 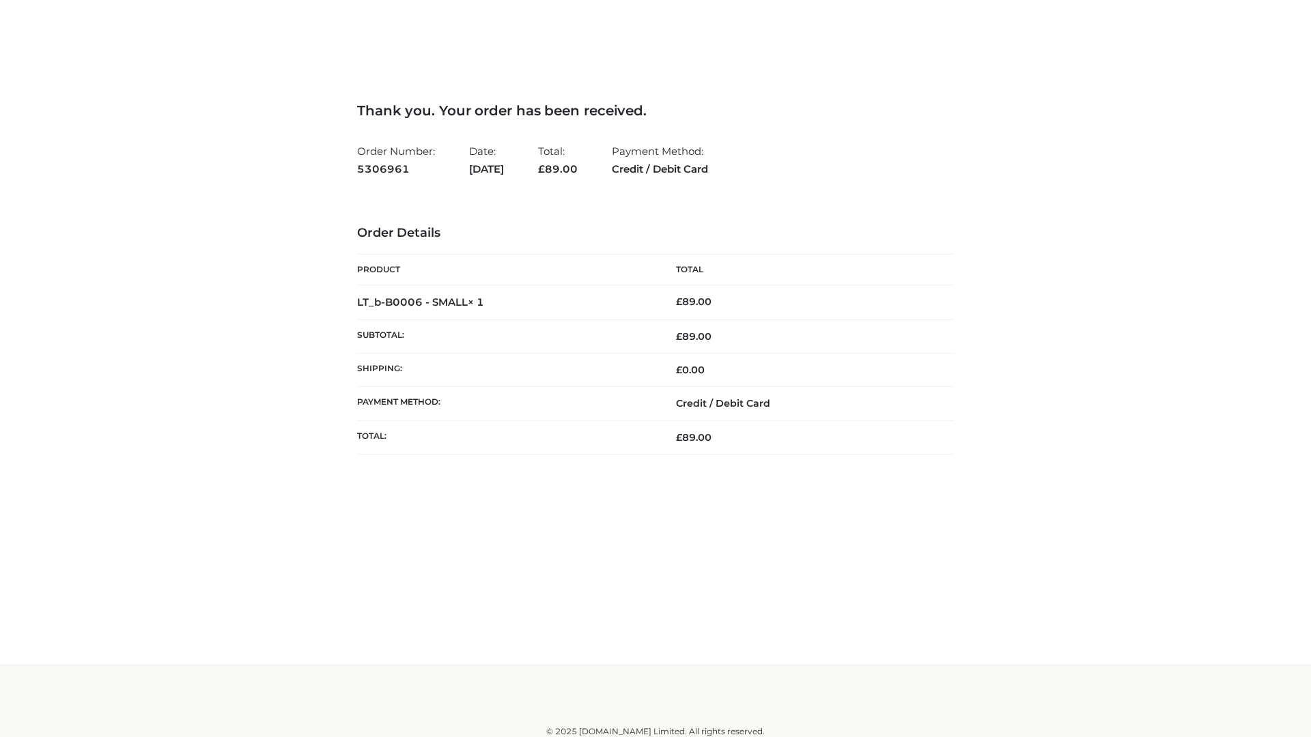 I want to click on th: Shipping:, so click(x=506, y=370).